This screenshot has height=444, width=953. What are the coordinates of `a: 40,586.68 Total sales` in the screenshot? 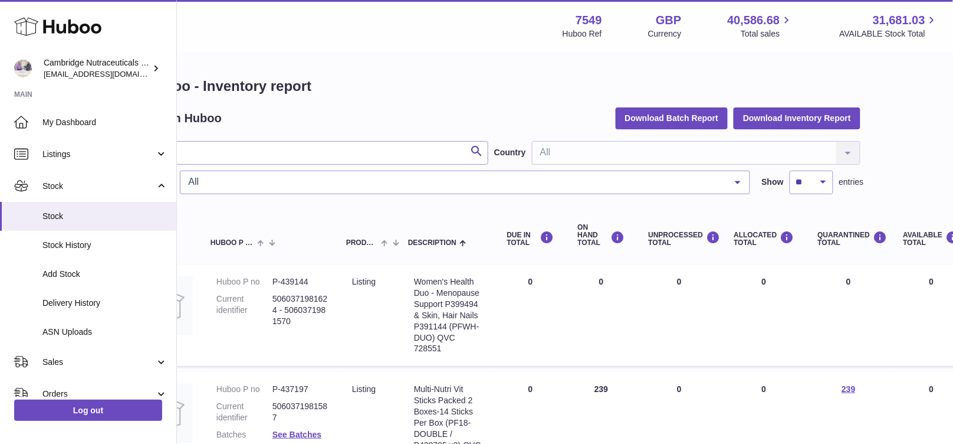 It's located at (760, 26).